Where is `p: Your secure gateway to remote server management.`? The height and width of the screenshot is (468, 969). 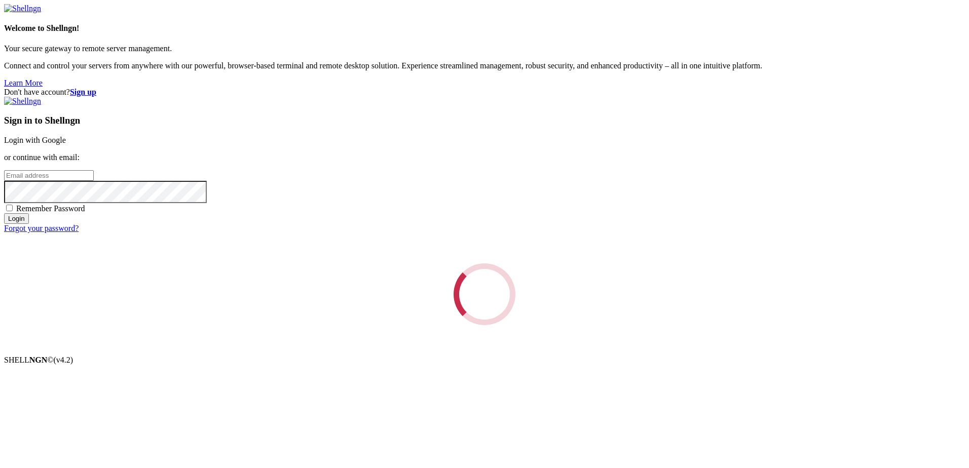
p: Your secure gateway to remote server management. is located at coordinates (484, 49).